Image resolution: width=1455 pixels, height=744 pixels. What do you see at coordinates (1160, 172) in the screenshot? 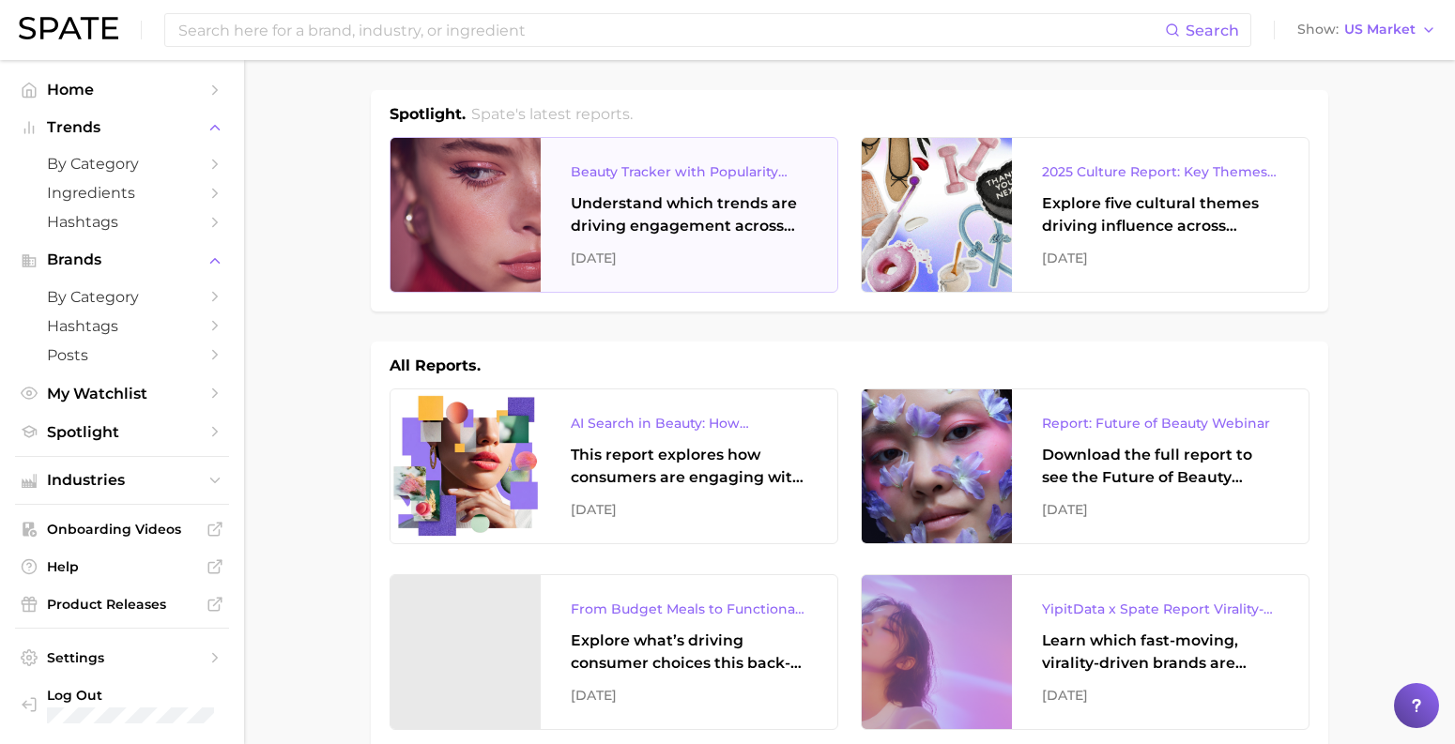
I see `div: 2025 Culture Report: Key Themes That Are Shaping Consumer Demand` at bounding box center [1160, 172].